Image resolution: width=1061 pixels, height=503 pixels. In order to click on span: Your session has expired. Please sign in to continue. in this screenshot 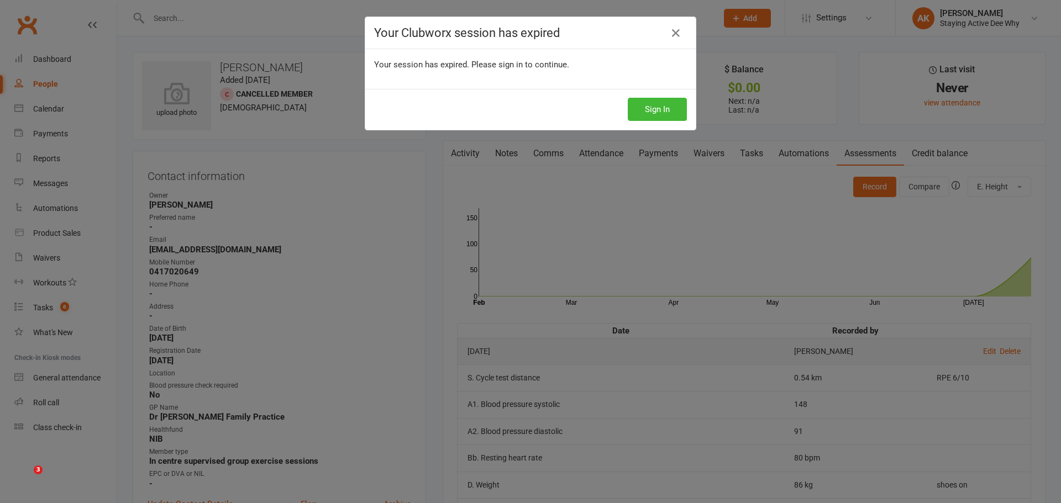, I will do `click(471, 65)`.